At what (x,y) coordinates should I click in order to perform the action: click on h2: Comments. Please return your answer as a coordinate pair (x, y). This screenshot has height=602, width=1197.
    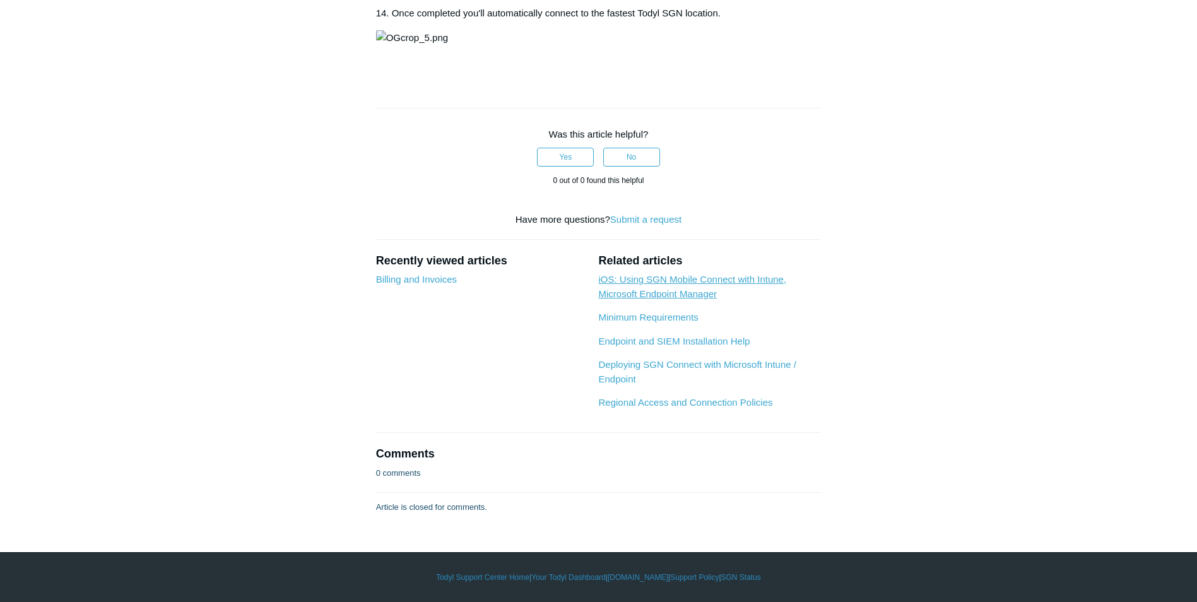
    Looking at the image, I should click on (599, 454).